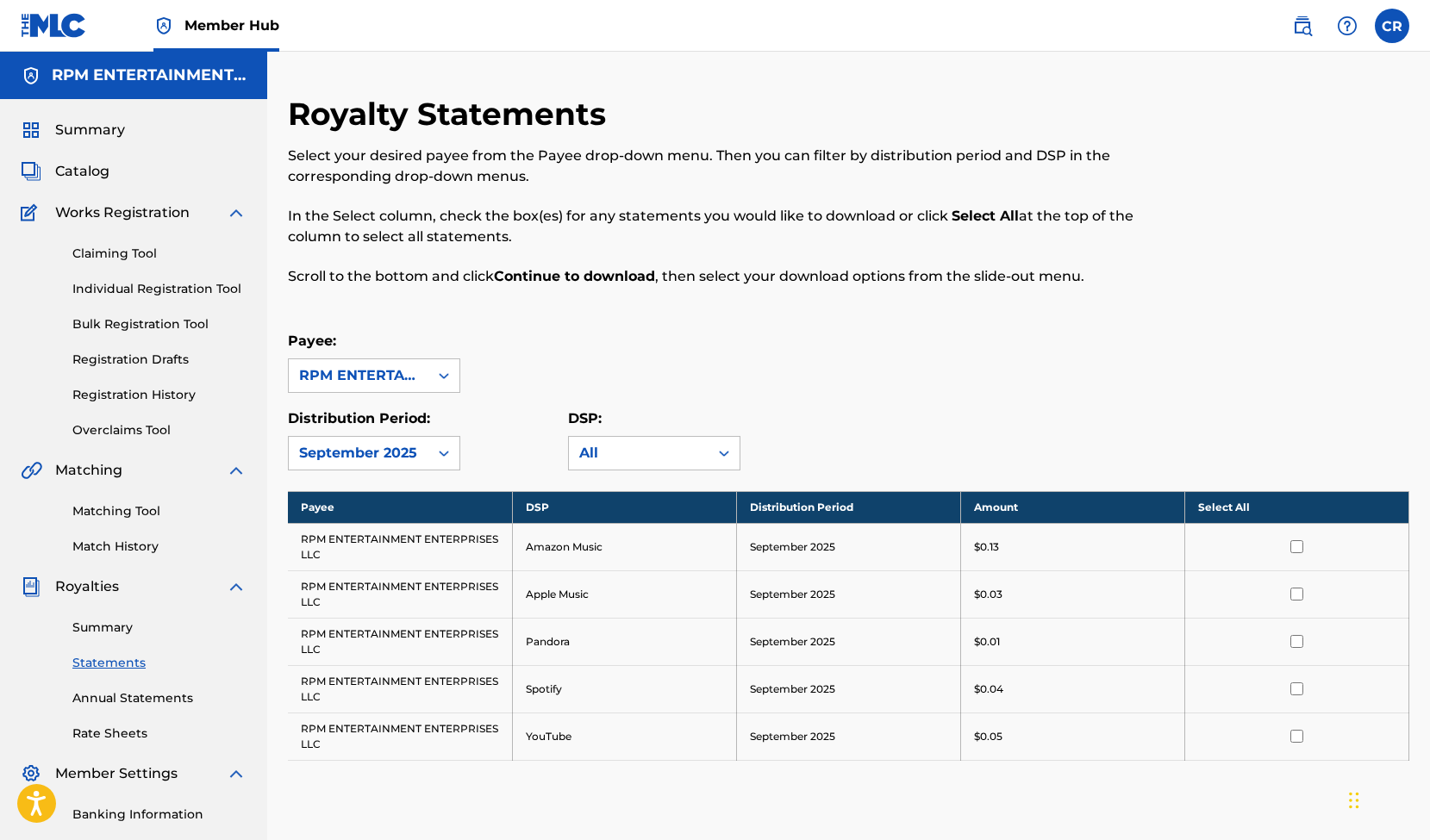  What do you see at coordinates (1354, 800) in the screenshot?
I see `div: Drag` at bounding box center [1354, 800].